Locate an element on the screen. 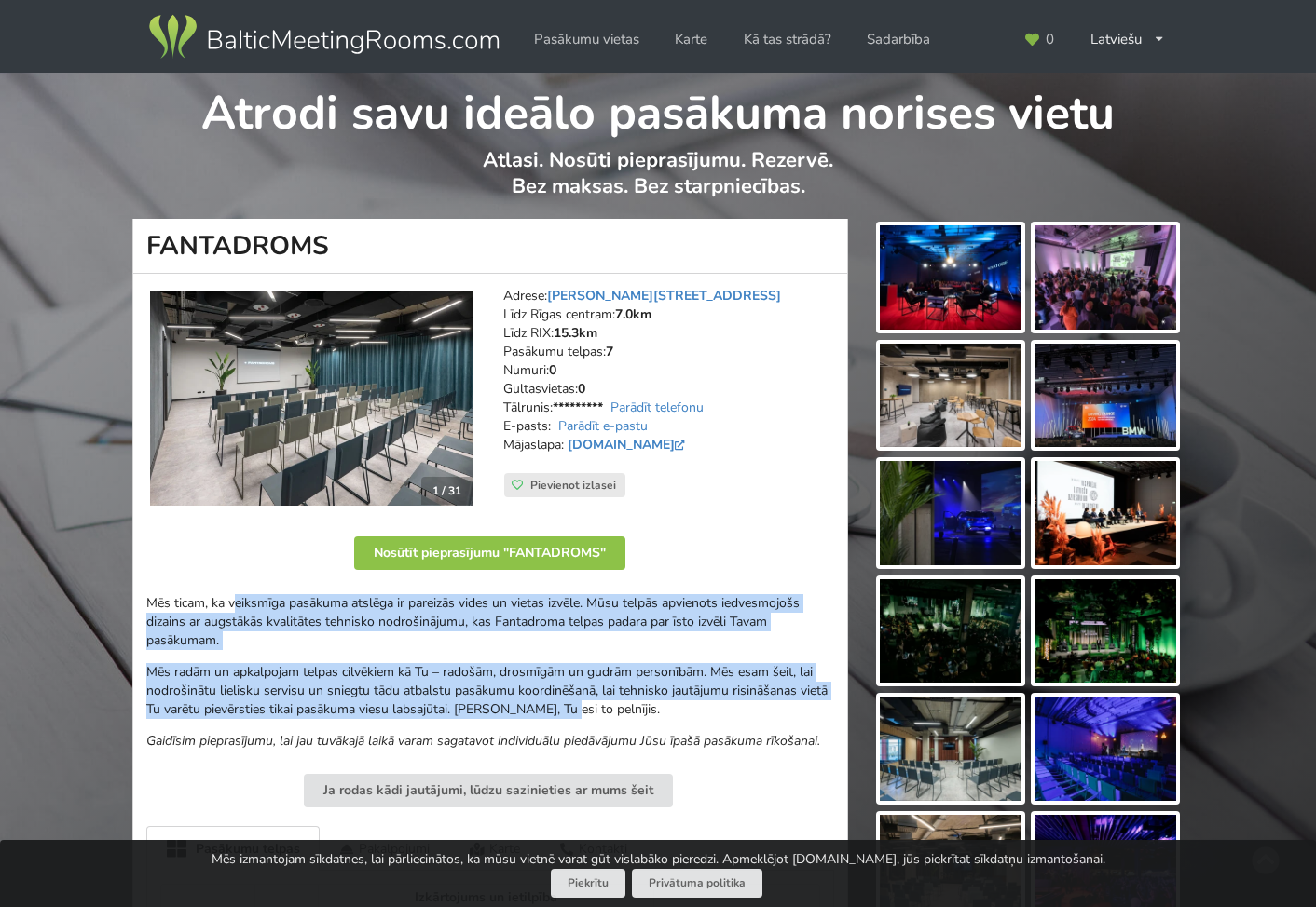 Image resolution: width=1316 pixels, height=907 pixels. p: Atlasi. Nosūti pieprasījumu. Rezervē. Bez maksas. Bez starpniecības. is located at coordinates (658, 182).